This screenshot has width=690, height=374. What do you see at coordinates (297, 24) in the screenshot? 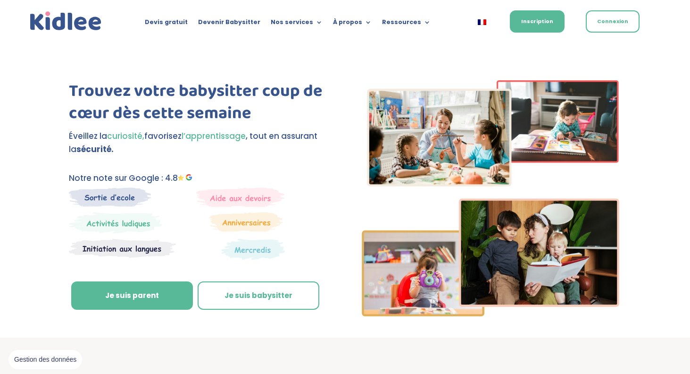
I see `a: Nos services` at bounding box center [297, 24].